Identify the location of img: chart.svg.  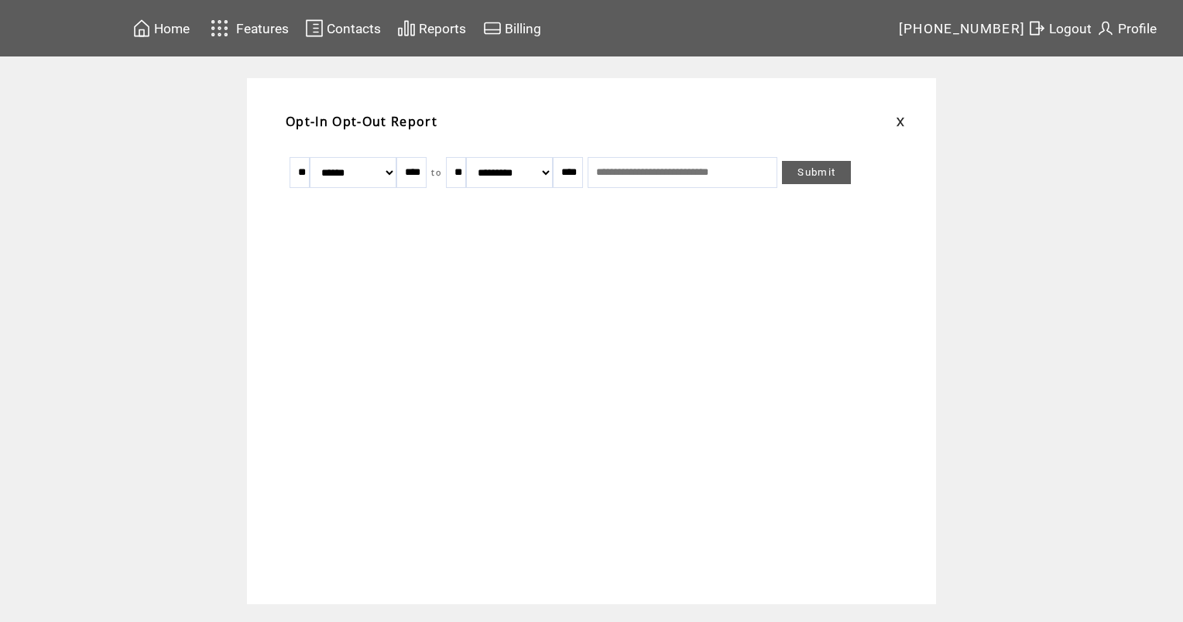
(406, 28).